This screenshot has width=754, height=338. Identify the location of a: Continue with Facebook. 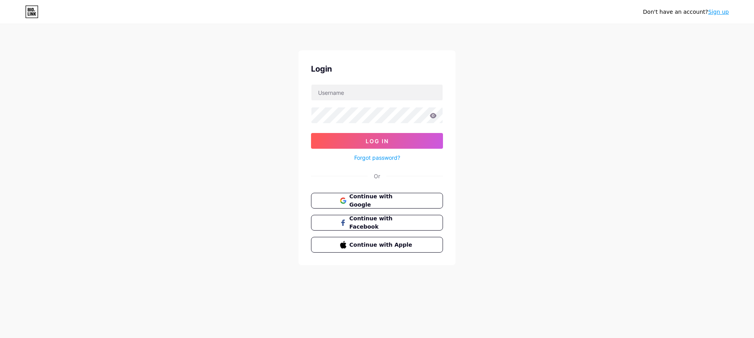
(377, 222).